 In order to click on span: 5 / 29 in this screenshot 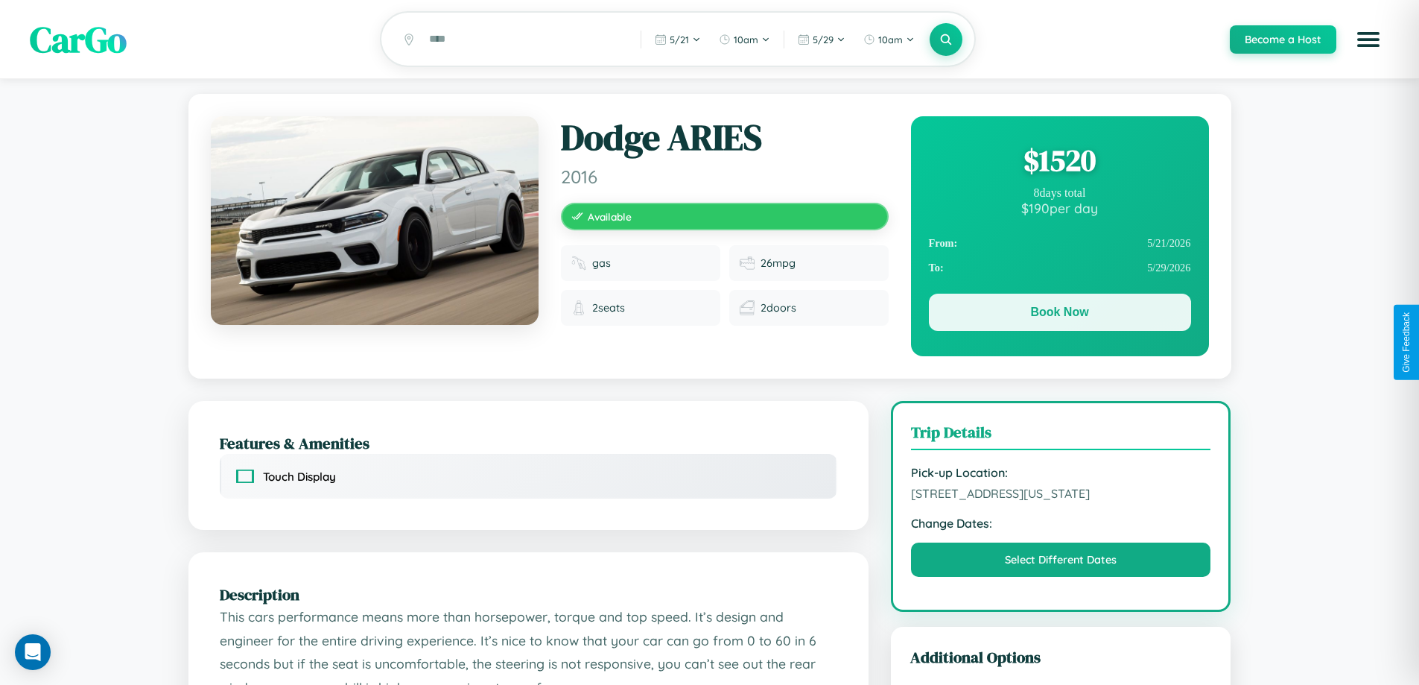, I will do `click(823, 39)`.